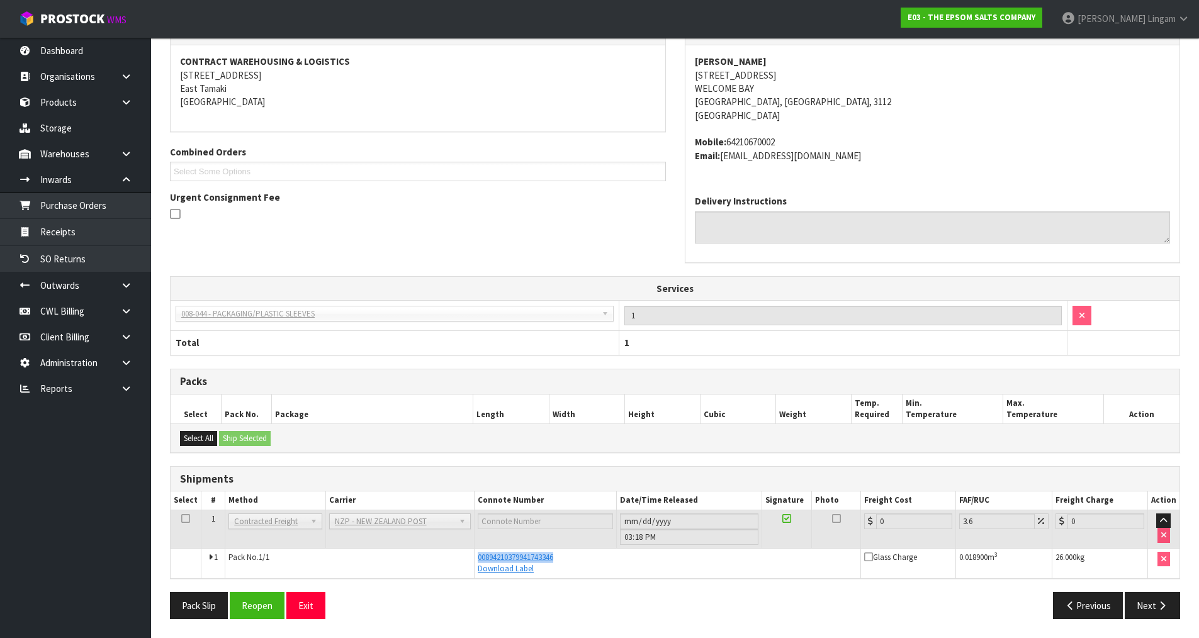 The image size is (1199, 638). What do you see at coordinates (246, 409) in the screenshot?
I see `th: Pack No.` at bounding box center [246, 409].